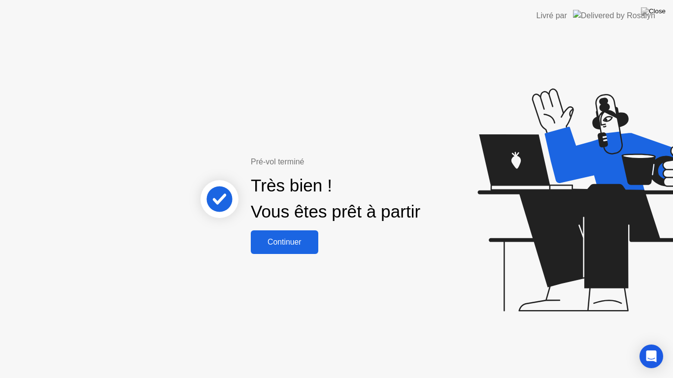 The image size is (673, 378). What do you see at coordinates (614, 15) in the screenshot?
I see `img: Delivered by Rosalyn` at bounding box center [614, 15].